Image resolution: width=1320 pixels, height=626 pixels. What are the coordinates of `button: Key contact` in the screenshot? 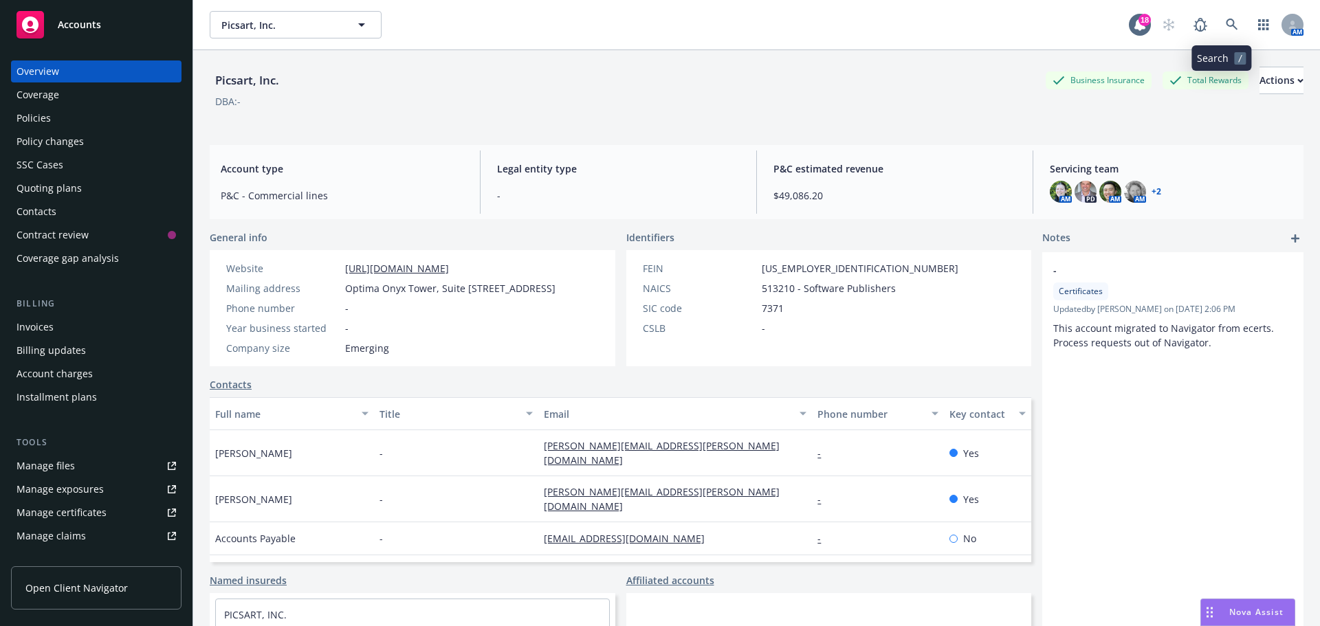 It's located at (987, 414).